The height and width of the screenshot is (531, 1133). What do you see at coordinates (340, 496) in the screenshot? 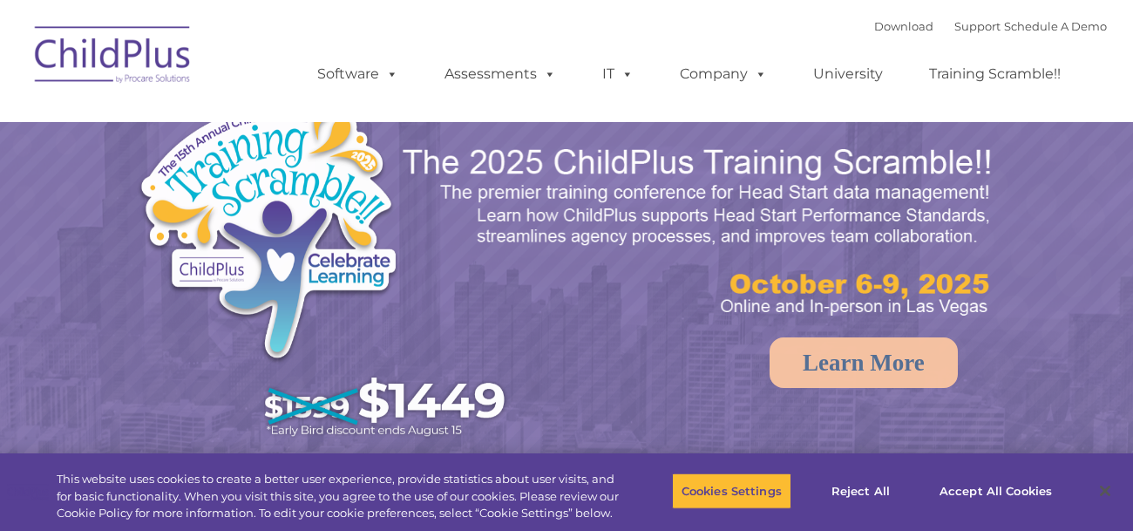
I see `div: This website uses cookies to create a better user experience, provide statistics about user visit...` at bounding box center [340, 496].